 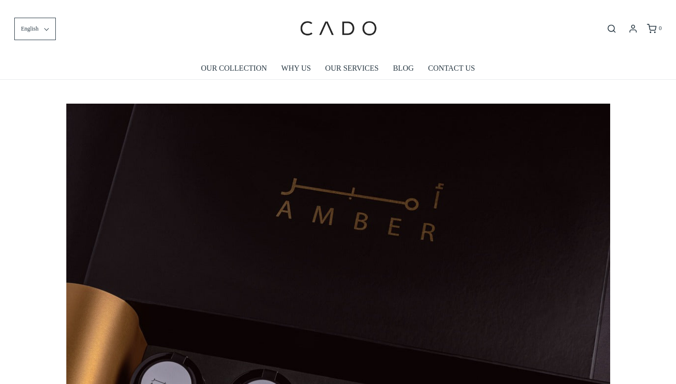 What do you see at coordinates (35, 29) in the screenshot?
I see `button: English` at bounding box center [35, 29].